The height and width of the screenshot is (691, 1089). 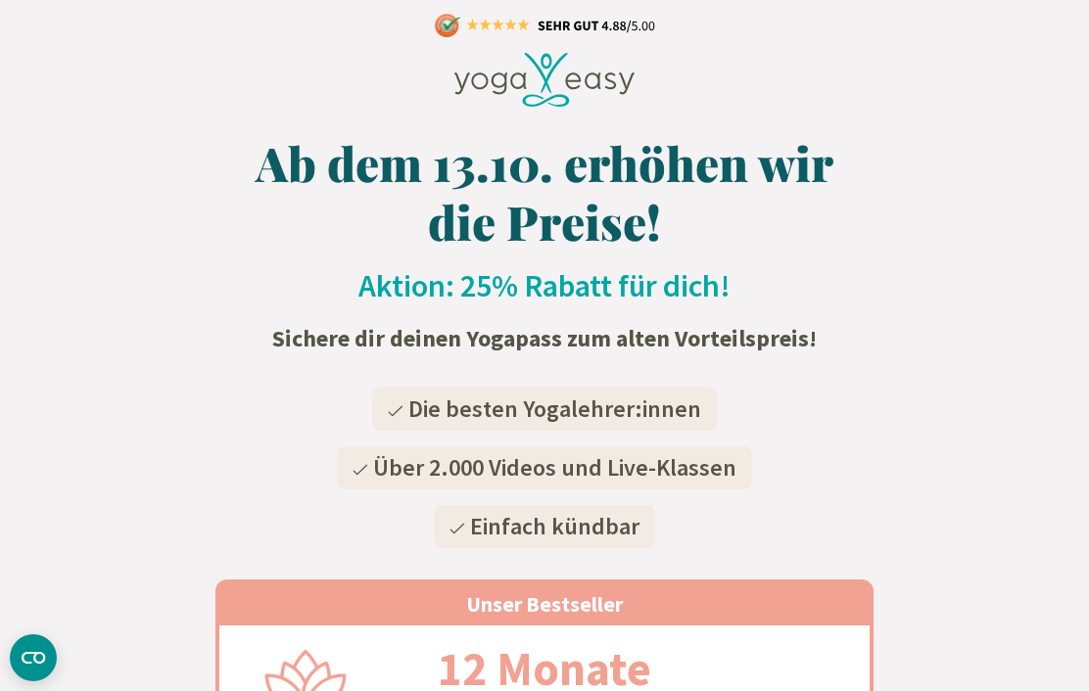 I want to click on span: Die besten Yogalehrer:innen, so click(x=554, y=408).